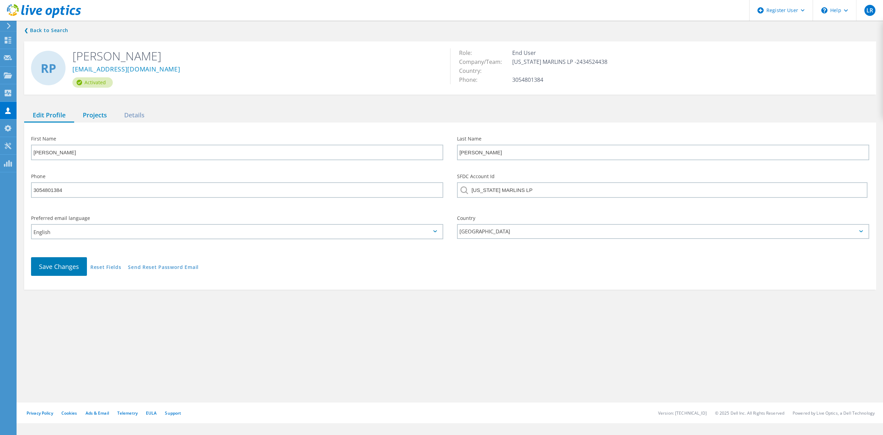 The image size is (883, 435). I want to click on span: RP, so click(48, 68).